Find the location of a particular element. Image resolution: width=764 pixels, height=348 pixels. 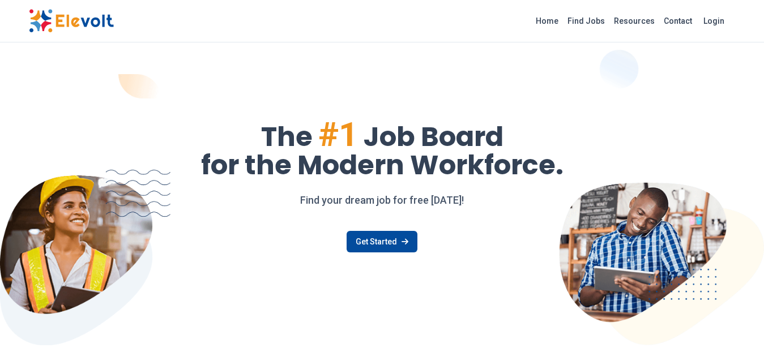

a: Home is located at coordinates (547, 21).